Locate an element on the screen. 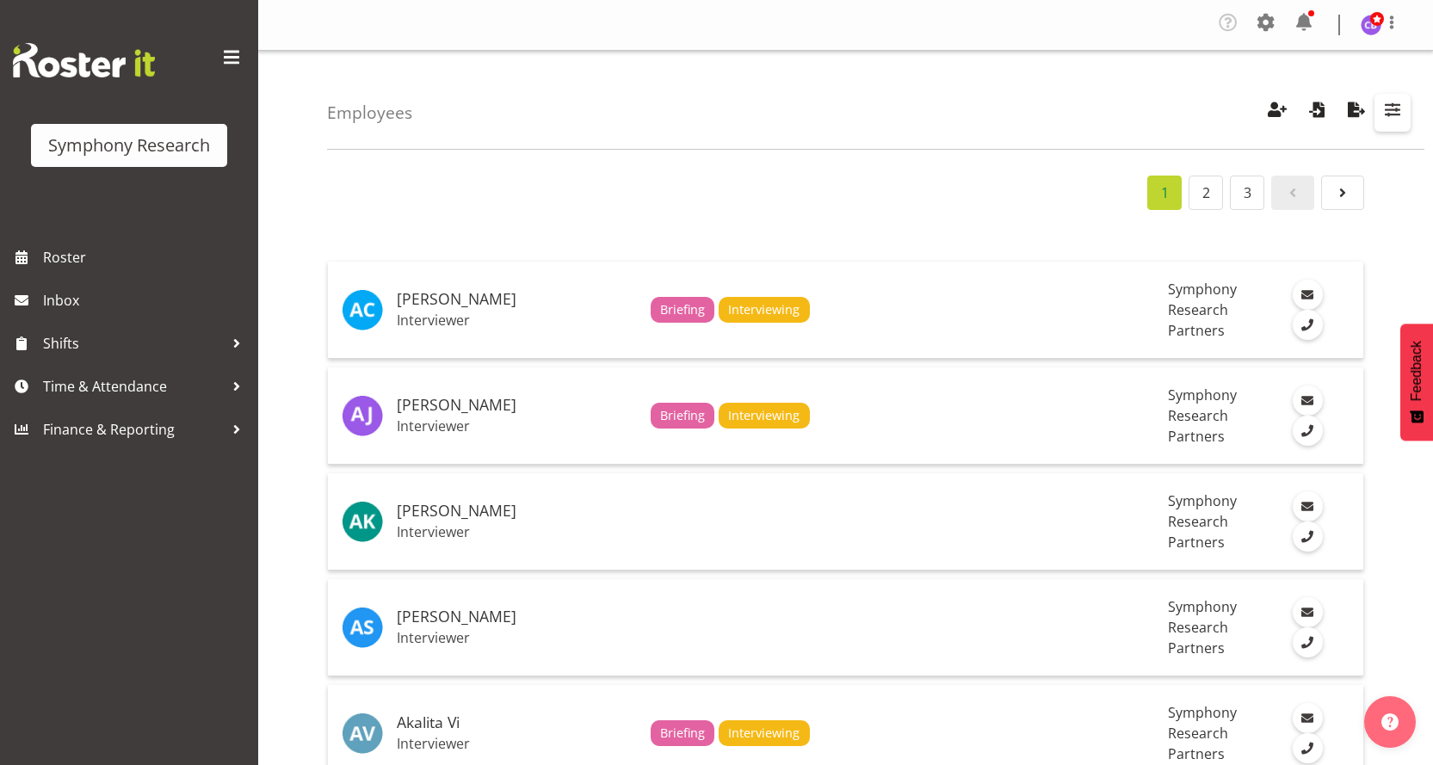 This screenshot has width=1433, height=765. button: Filter Employees is located at coordinates (1392, 113).